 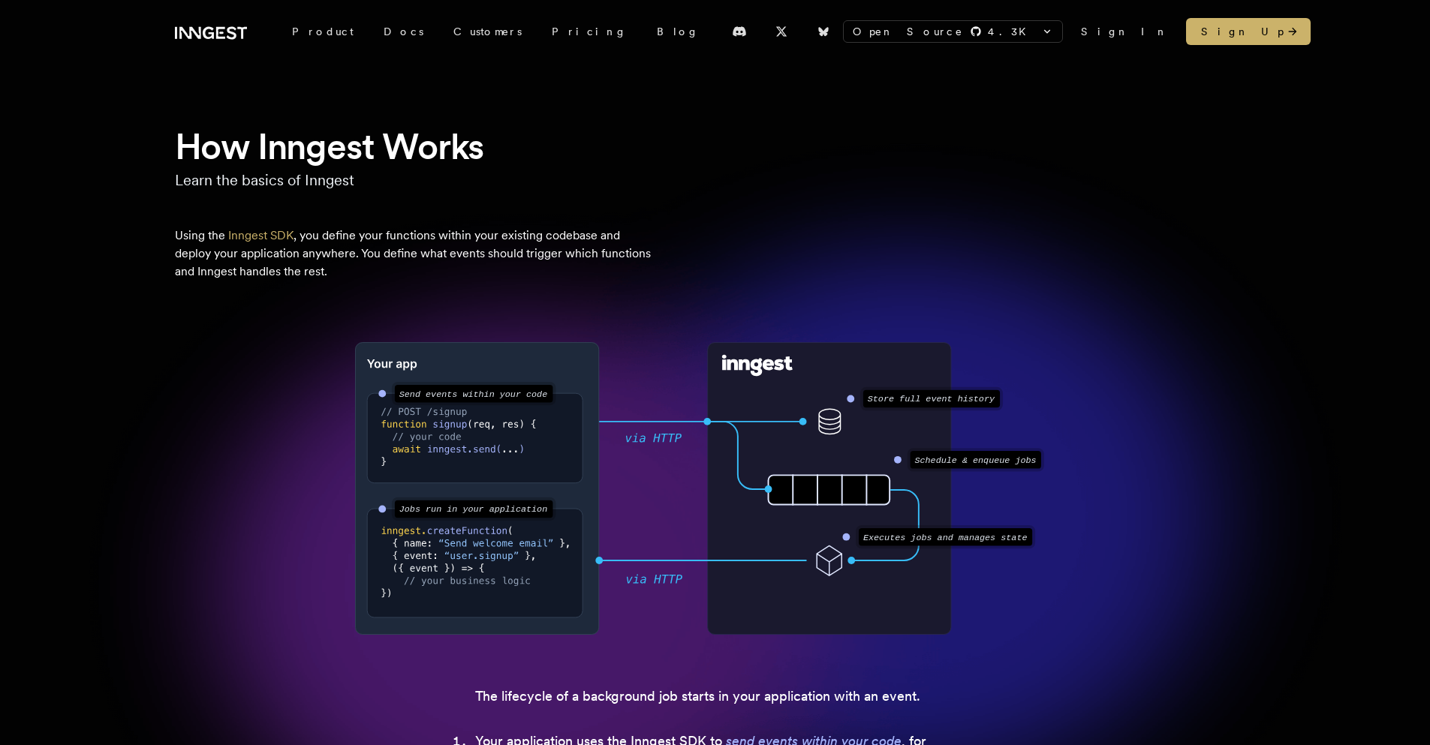 What do you see at coordinates (715, 180) in the screenshot?
I see `p: Learn the basics of Inngest` at bounding box center [715, 180].